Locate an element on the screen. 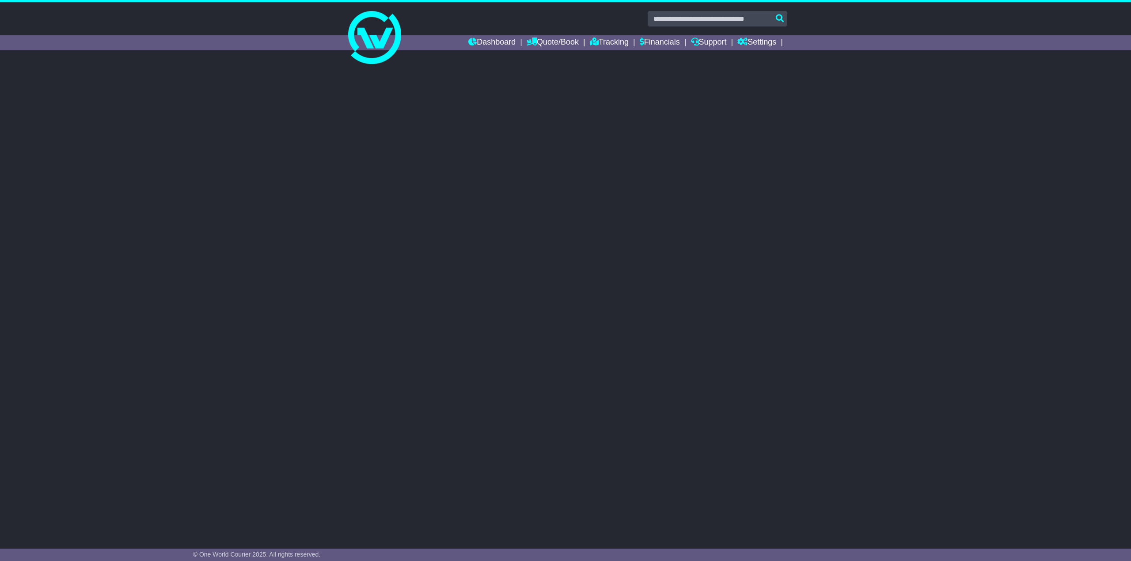  a: Financials is located at coordinates (659, 43).